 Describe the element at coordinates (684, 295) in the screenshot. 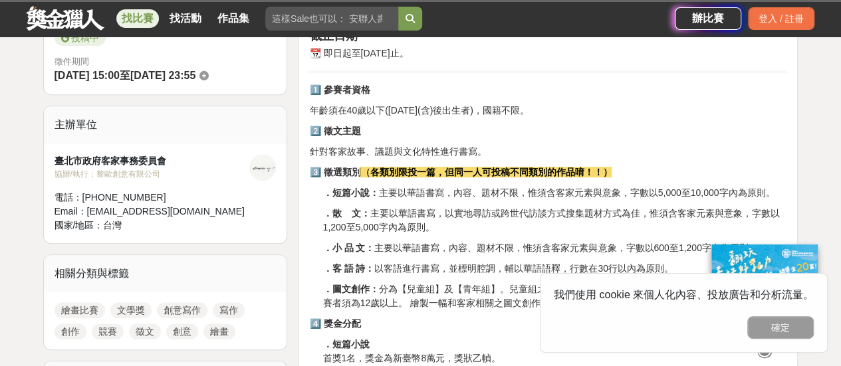

I see `span: 我們使用 cookie 來個人化內容、投放廣告和分析流量。` at that location.